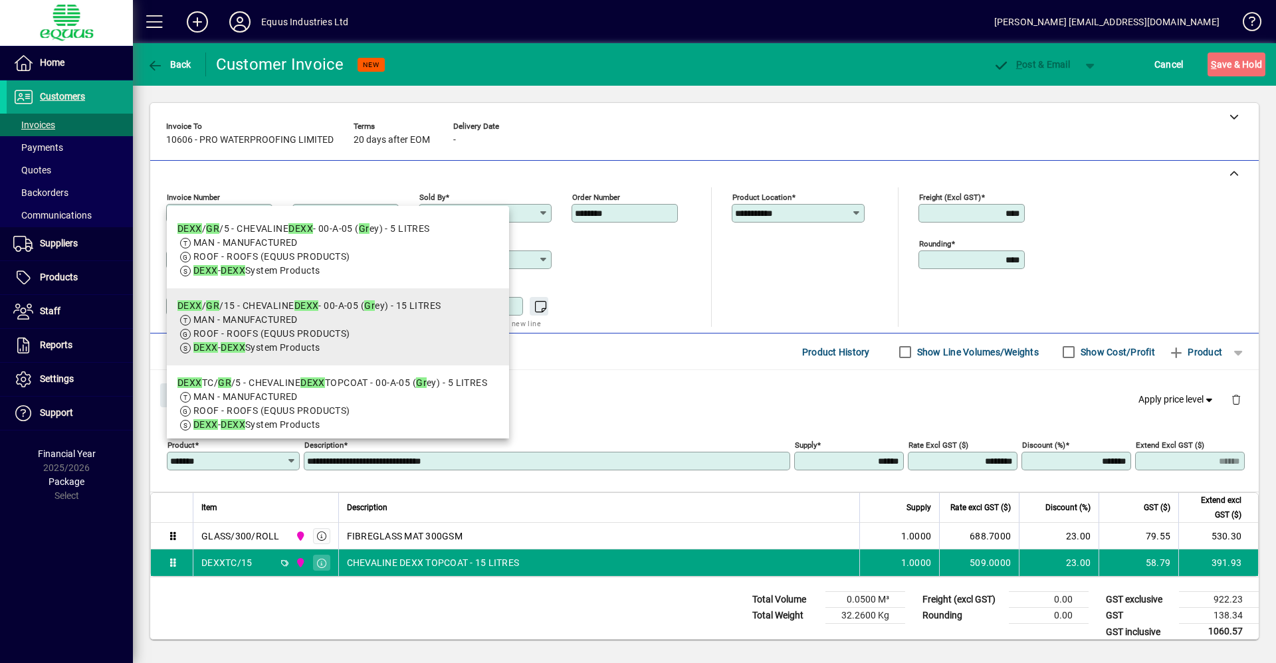  What do you see at coordinates (1068, 508) in the screenshot?
I see `span: Discount (%)` at bounding box center [1068, 508].